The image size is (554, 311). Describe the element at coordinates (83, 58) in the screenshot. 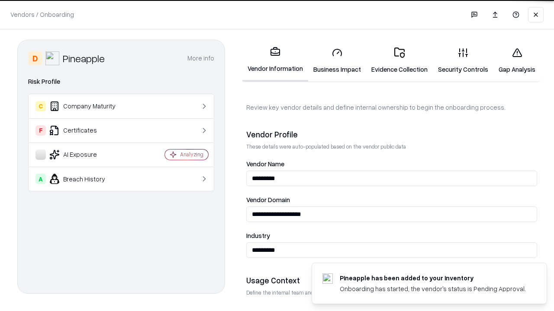

I see `div: Pineapple` at that location.